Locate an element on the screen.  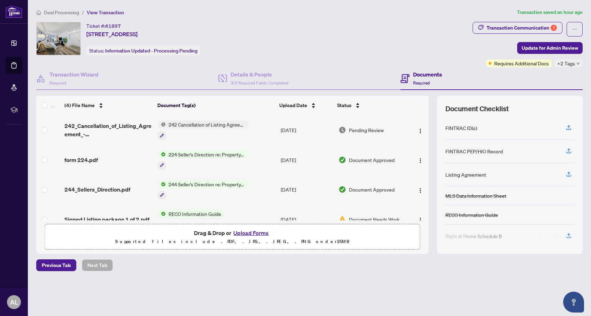
span: Status is located at coordinates (344, 105).